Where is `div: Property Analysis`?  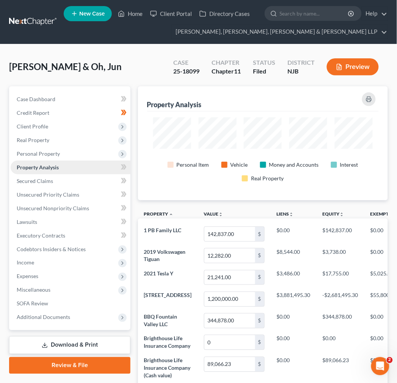
div: Property Analysis is located at coordinates (174, 105).